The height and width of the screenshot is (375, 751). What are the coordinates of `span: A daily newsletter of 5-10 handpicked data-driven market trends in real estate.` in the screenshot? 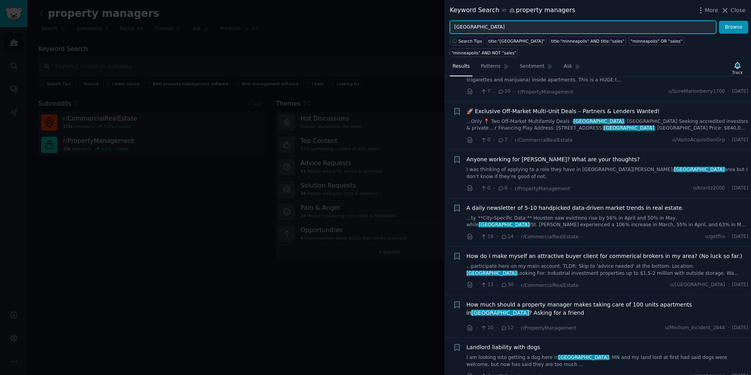 It's located at (575, 208).